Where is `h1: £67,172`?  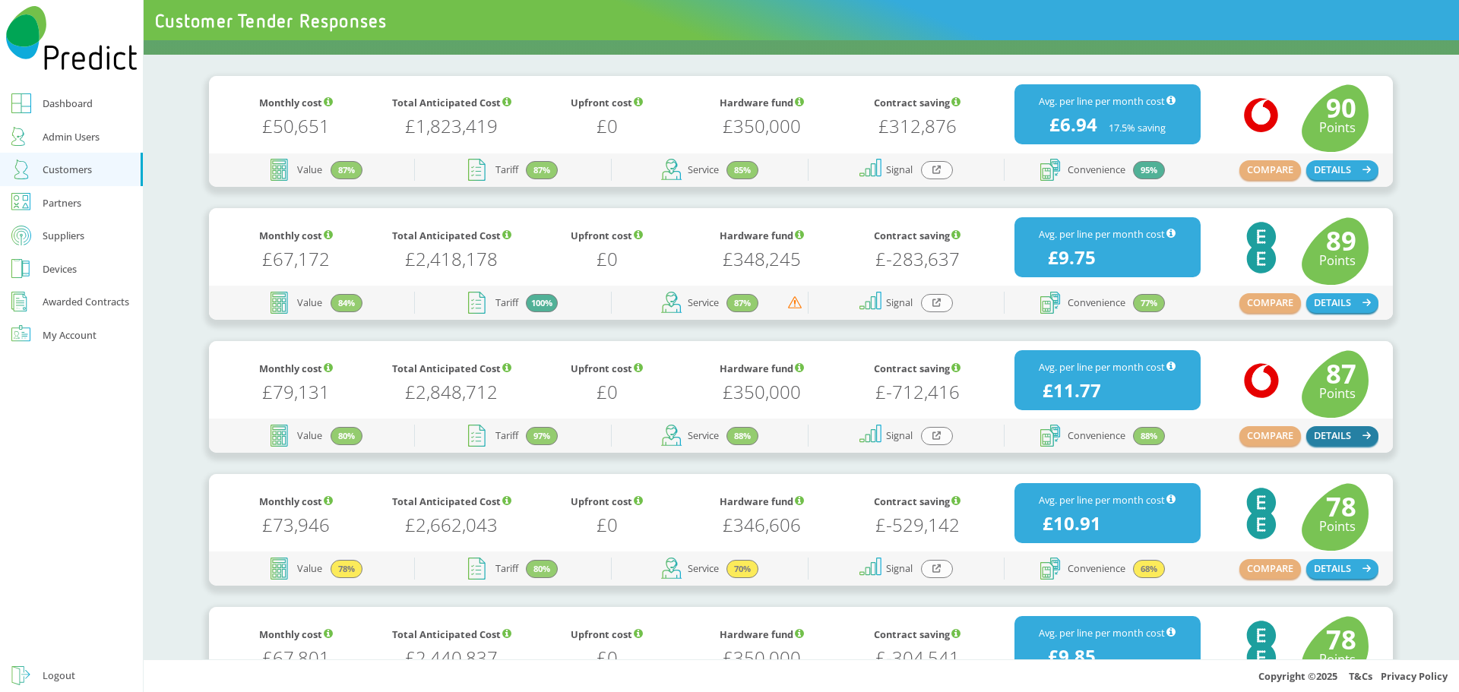 h1: £67,172 is located at coordinates (296, 256).